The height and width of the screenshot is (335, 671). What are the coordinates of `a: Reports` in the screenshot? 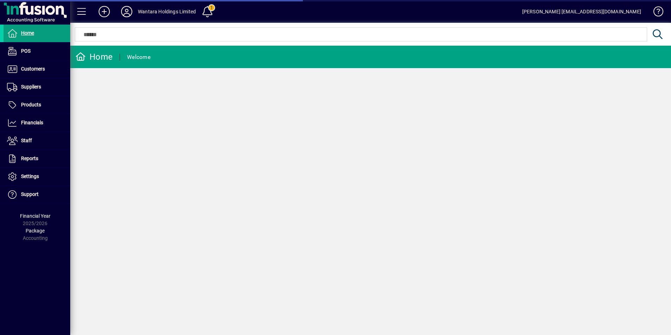 It's located at (37, 159).